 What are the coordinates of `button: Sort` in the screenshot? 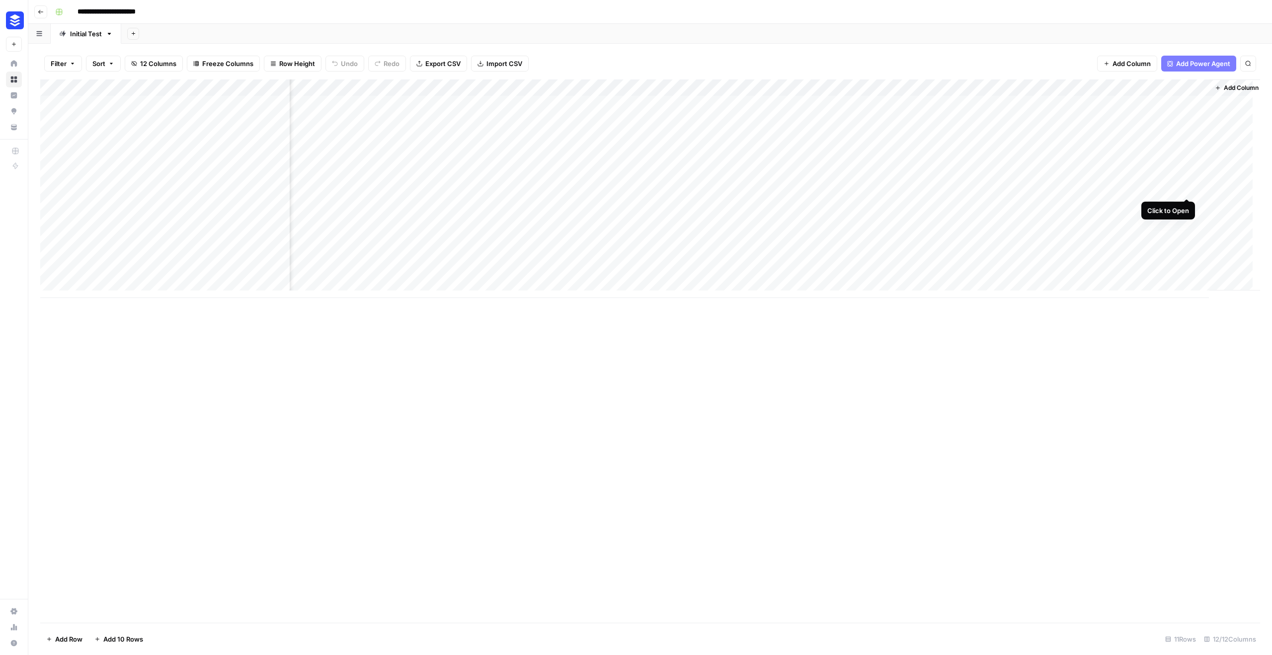 It's located at (103, 64).